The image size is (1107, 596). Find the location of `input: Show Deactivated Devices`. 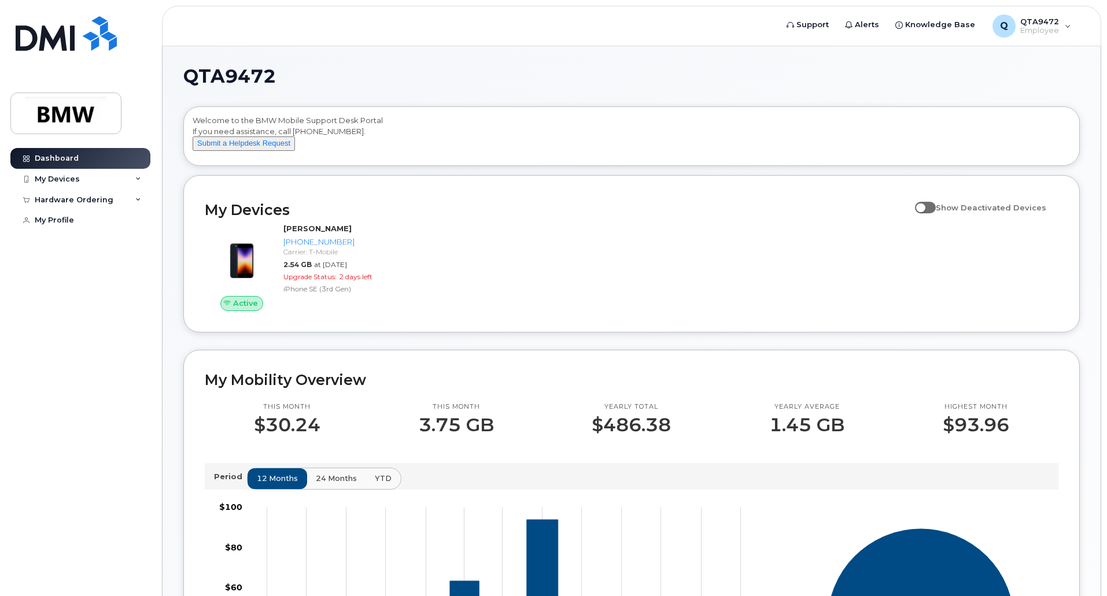

input: Show Deactivated Devices is located at coordinates (920, 201).